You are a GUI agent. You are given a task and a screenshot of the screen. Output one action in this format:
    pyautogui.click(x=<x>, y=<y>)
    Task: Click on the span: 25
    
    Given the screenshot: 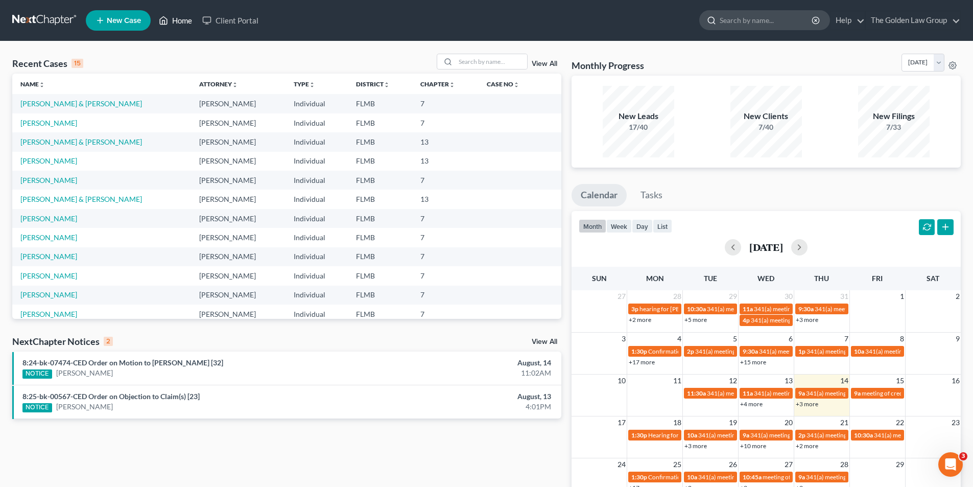 What is the action you would take?
    pyautogui.click(x=677, y=464)
    